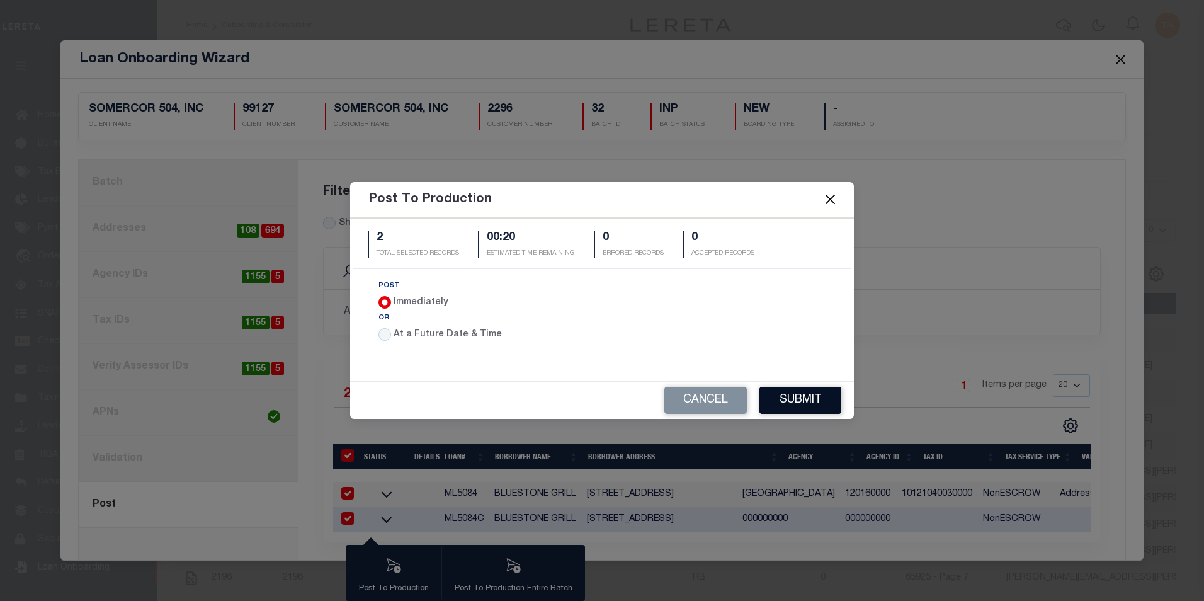  What do you see at coordinates (417, 238) in the screenshot?
I see `h5: 2` at bounding box center [417, 238].